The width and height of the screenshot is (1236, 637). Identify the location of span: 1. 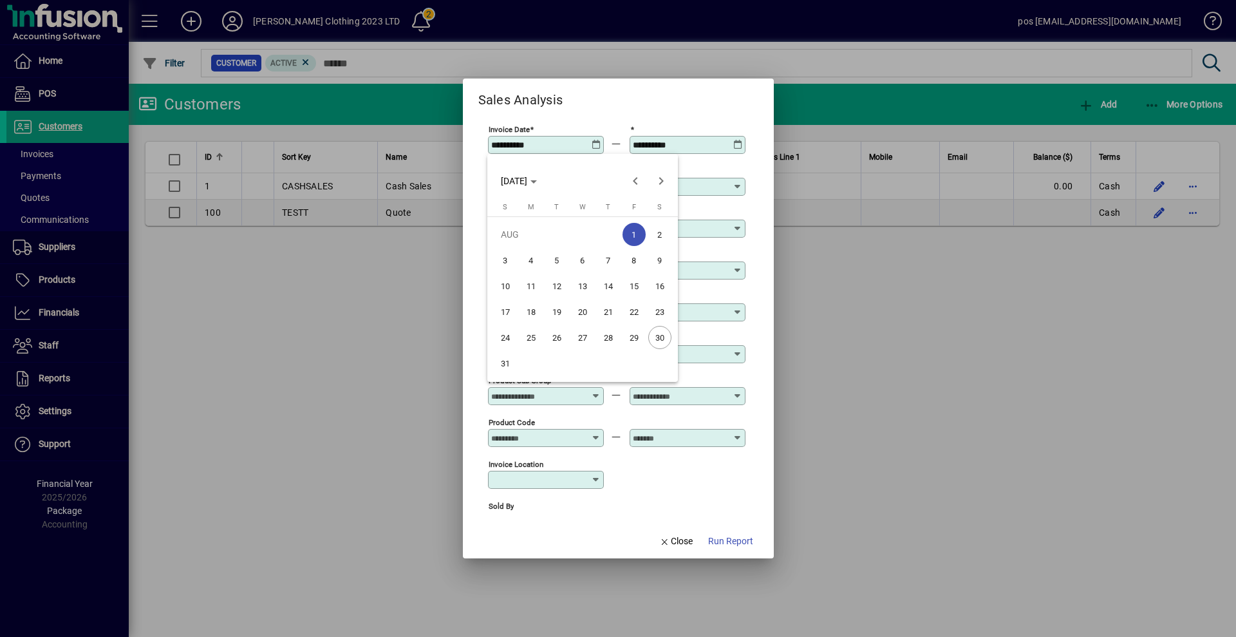
(634, 234).